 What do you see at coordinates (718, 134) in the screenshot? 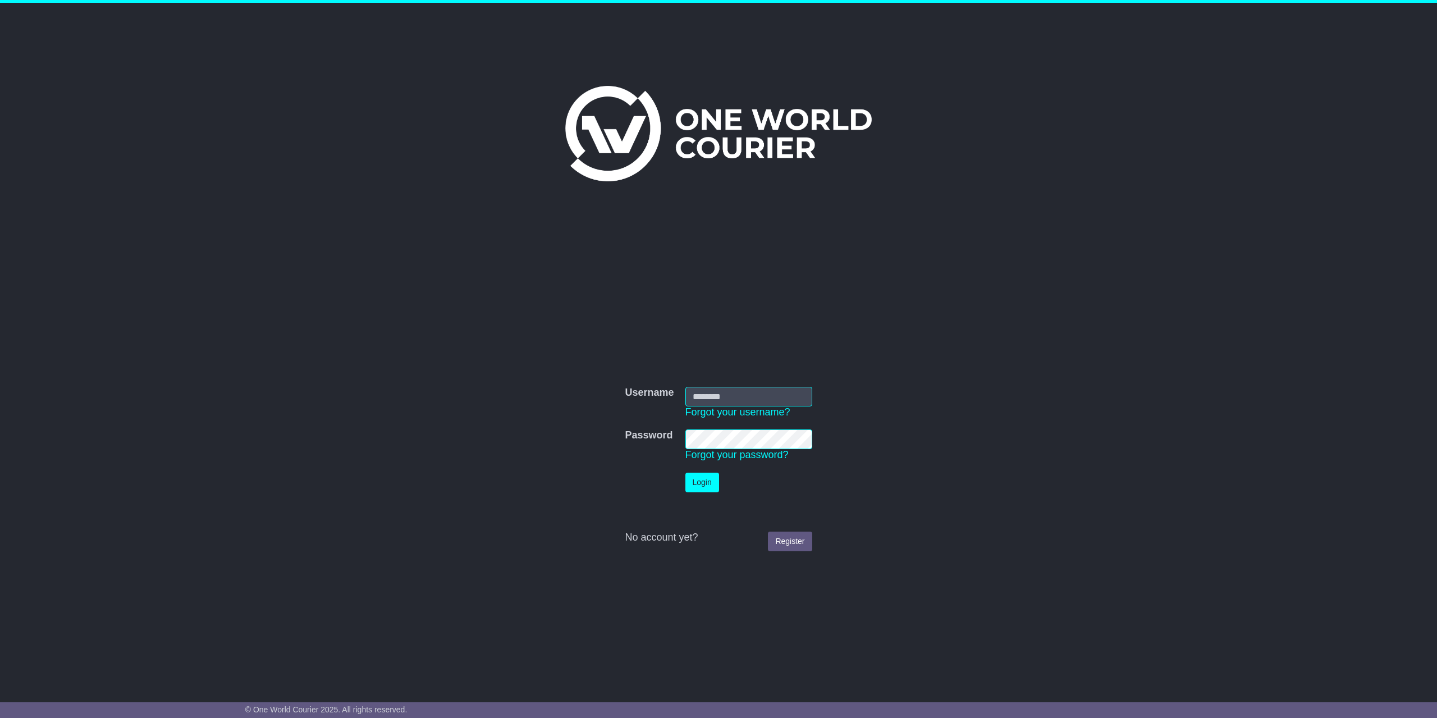
I see `img: One World` at bounding box center [718, 134].